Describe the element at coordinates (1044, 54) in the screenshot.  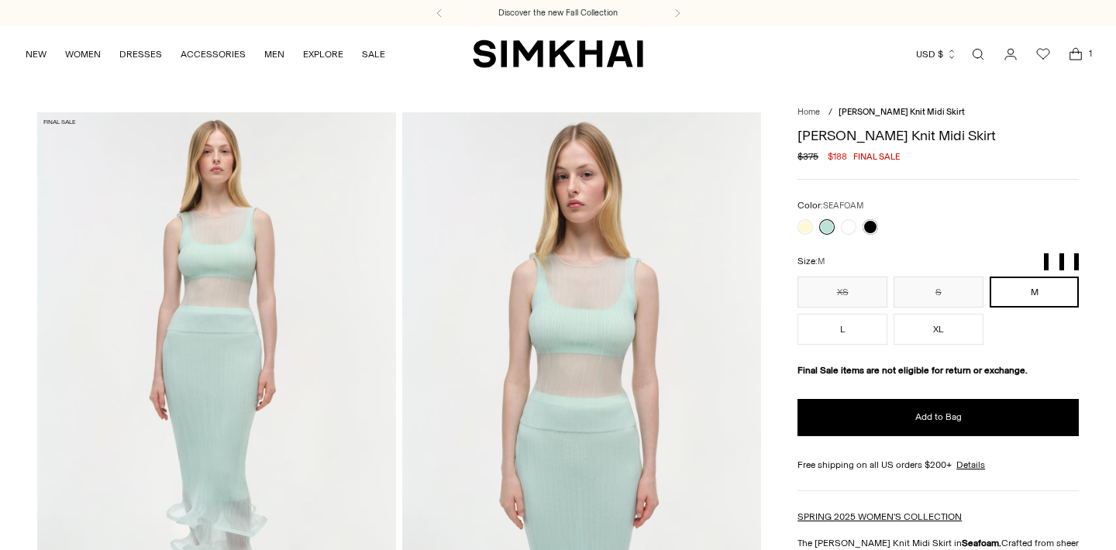
I see `a: Wishlist` at that location.